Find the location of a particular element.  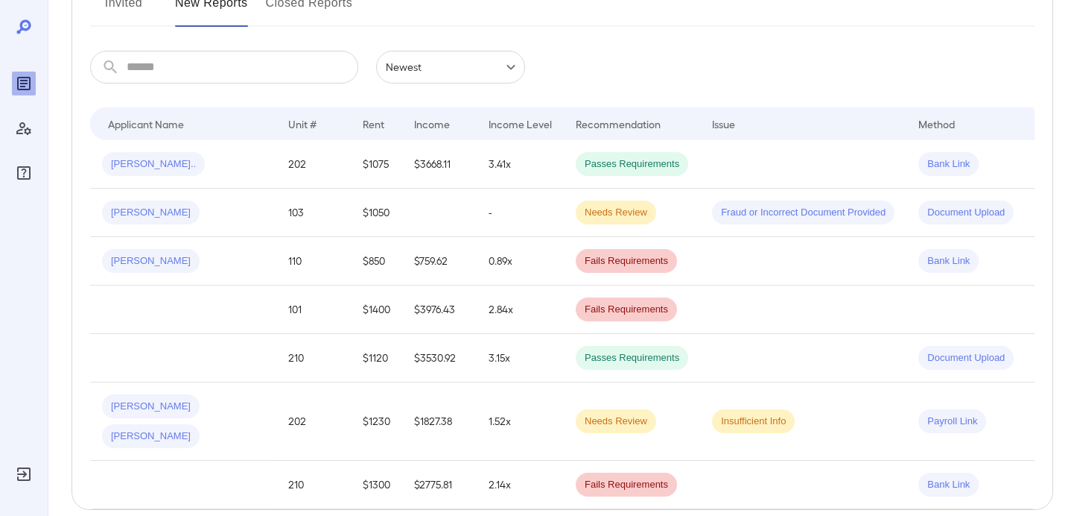

td: 101 is located at coordinates (314, 309).